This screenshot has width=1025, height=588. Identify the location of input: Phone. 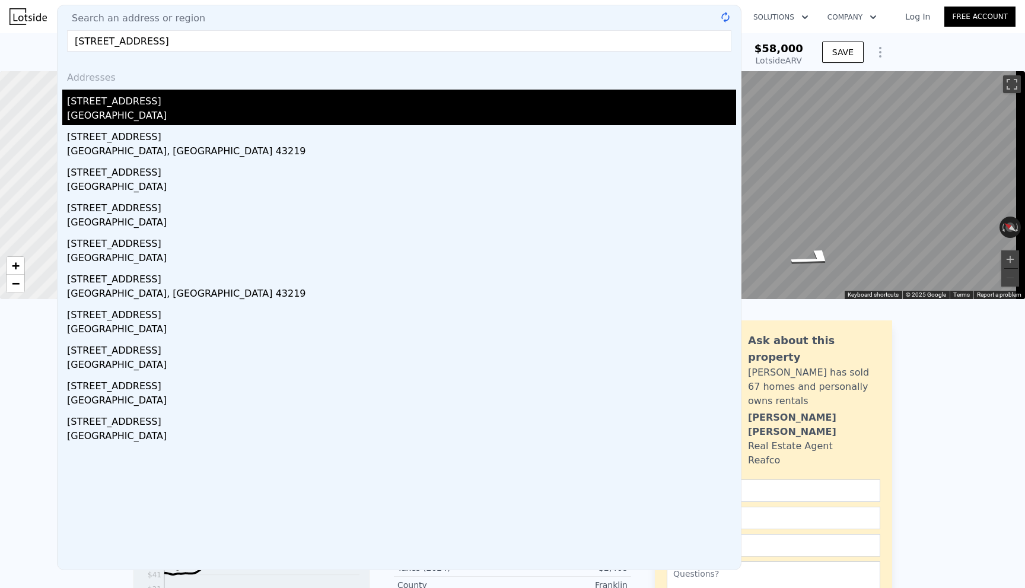
(773, 545).